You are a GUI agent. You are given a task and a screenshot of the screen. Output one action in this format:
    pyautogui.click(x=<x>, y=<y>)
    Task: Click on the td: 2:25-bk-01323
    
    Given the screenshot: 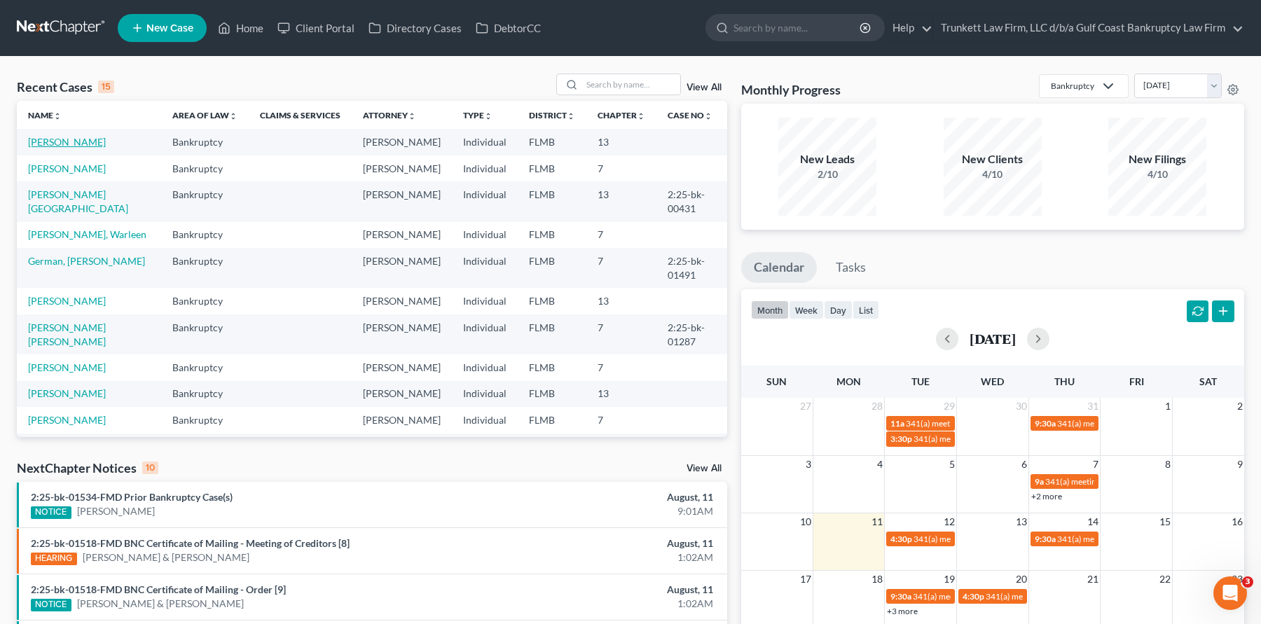 What is the action you would take?
    pyautogui.click(x=691, y=453)
    